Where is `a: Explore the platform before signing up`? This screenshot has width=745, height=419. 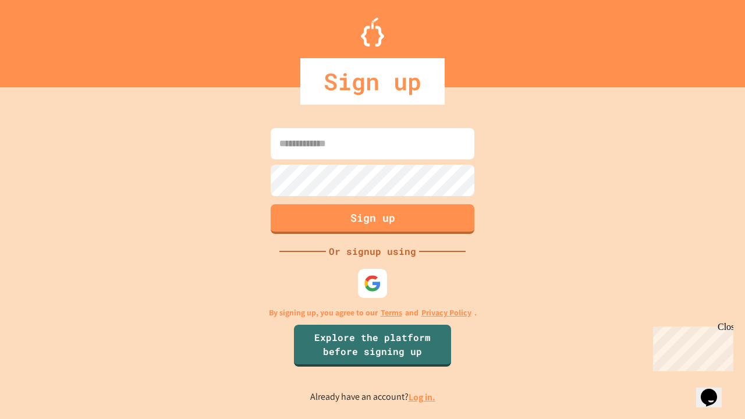
a: Explore the platform before signing up is located at coordinates (372, 346).